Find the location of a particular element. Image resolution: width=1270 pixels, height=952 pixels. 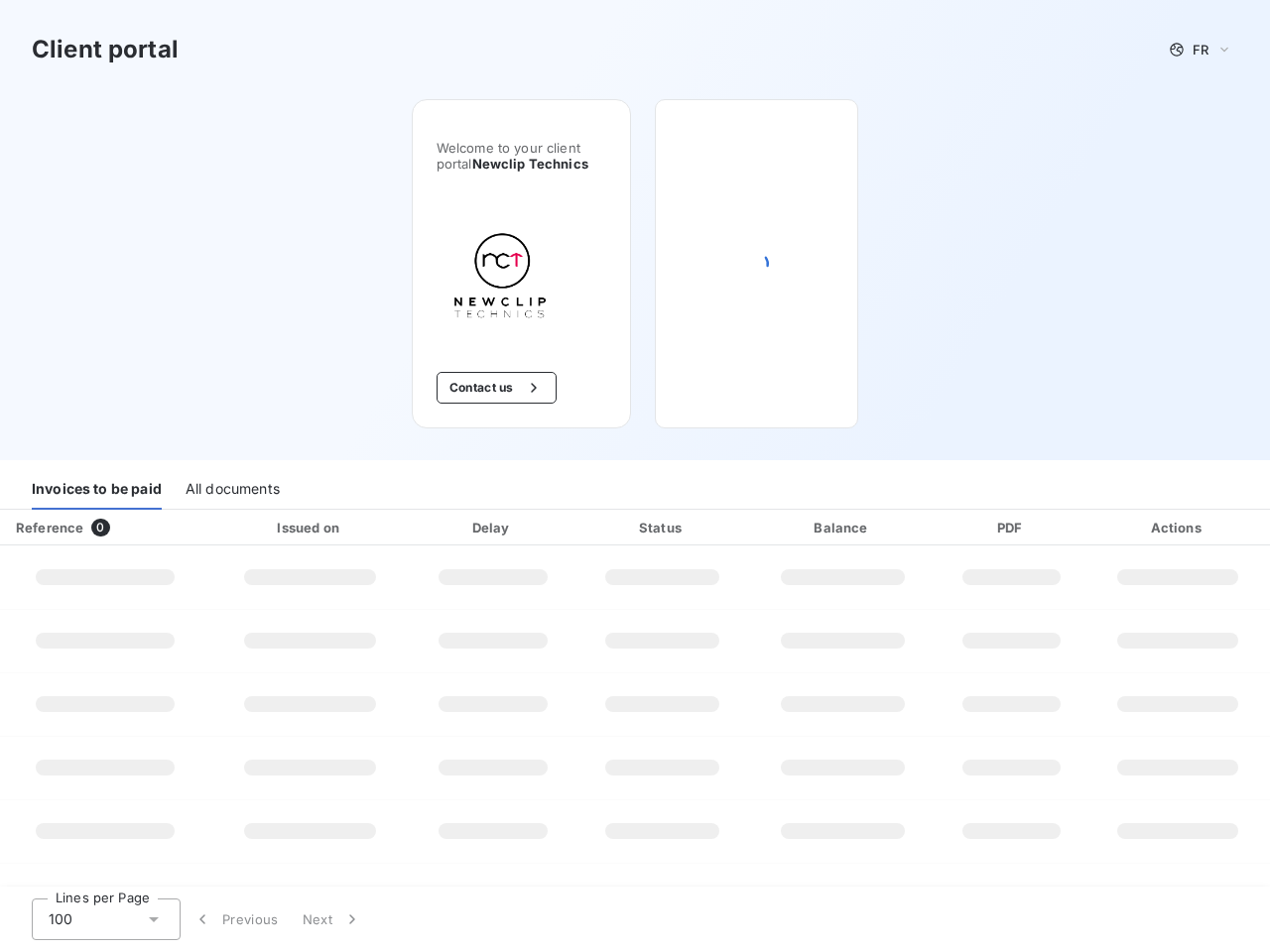

img: Company logo is located at coordinates (500, 280).